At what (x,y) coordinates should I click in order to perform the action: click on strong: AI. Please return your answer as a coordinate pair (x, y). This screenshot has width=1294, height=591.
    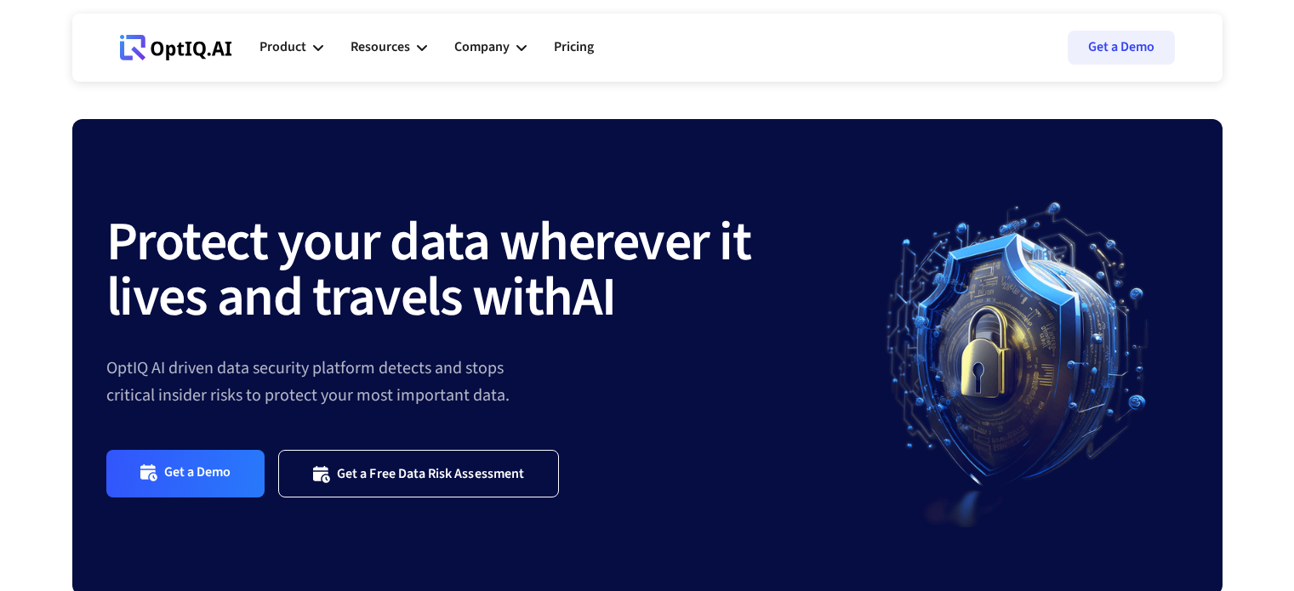
    Looking at the image, I should click on (594, 298).